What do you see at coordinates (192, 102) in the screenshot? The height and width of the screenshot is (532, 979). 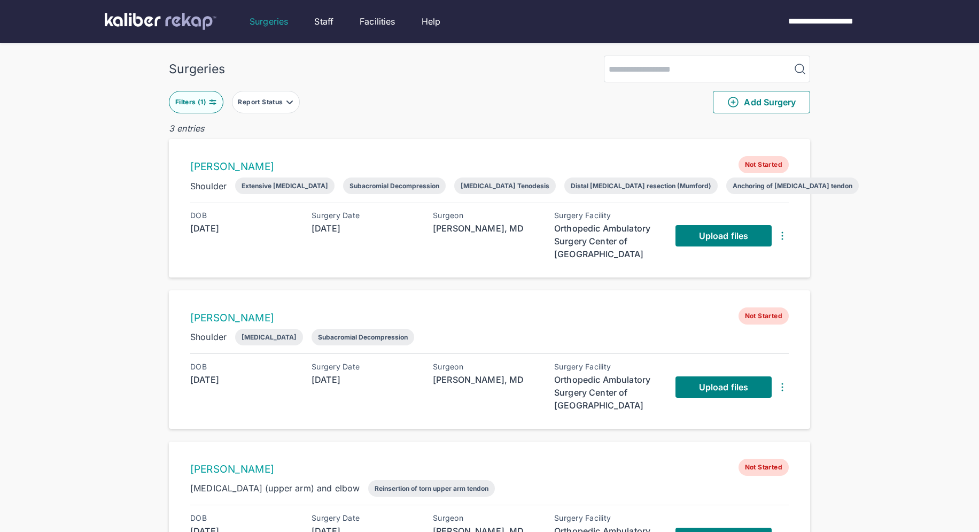 I see `div: Filters ( 1 )` at bounding box center [192, 102].